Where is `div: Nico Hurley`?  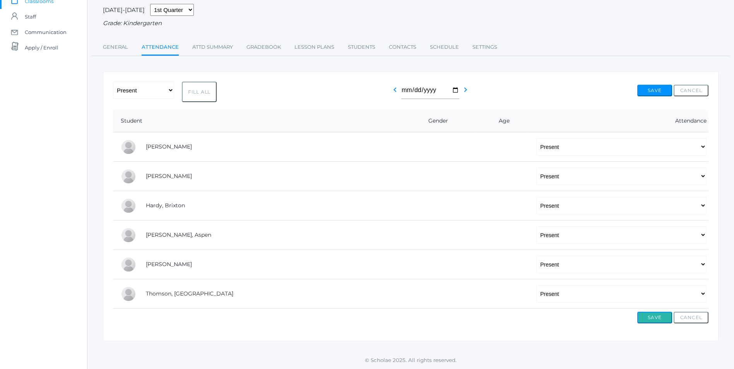 div: Nico Hurley is located at coordinates (128, 265).